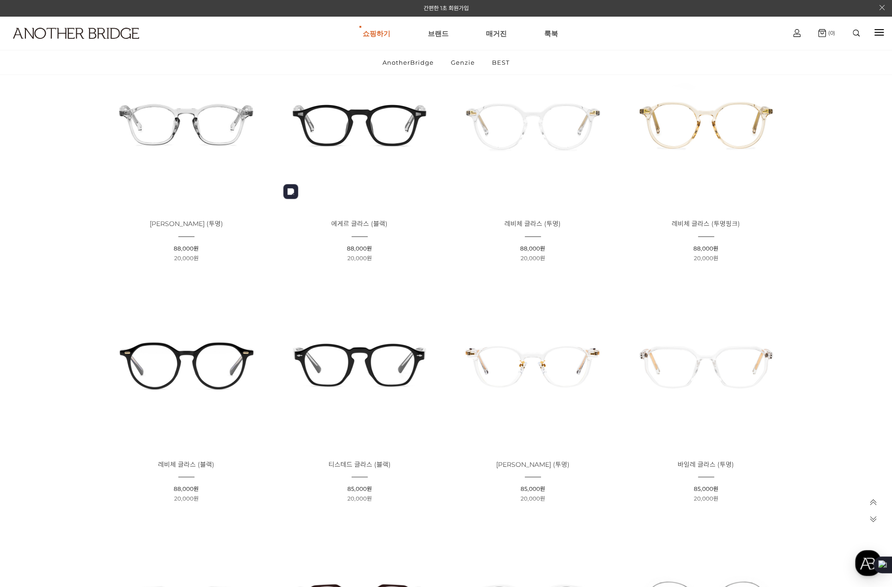  What do you see at coordinates (463, 62) in the screenshot?
I see `a: Genzie` at bounding box center [463, 62].